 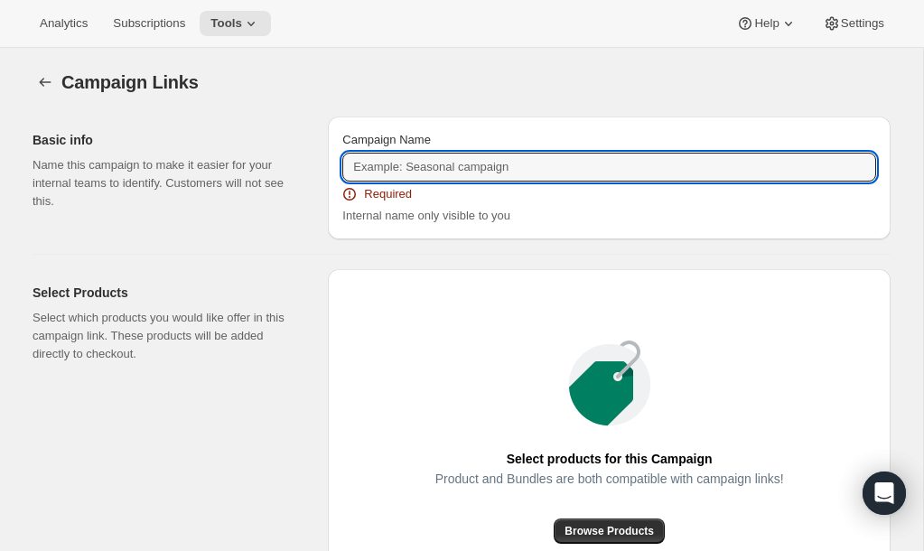 I want to click on div: Open Intercom Messenger, so click(x=884, y=493).